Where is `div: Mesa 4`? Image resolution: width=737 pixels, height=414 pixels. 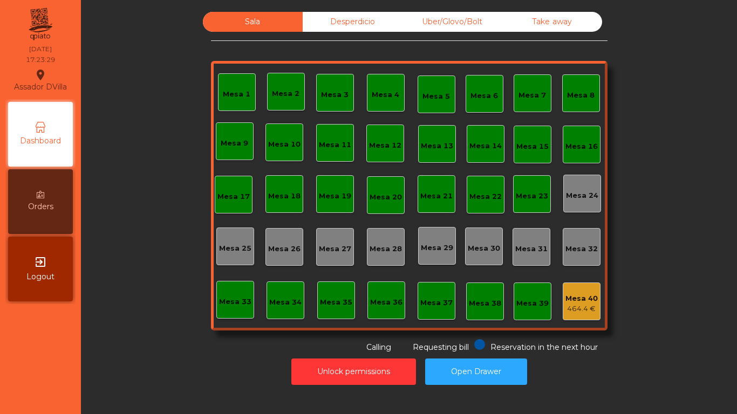
div: Mesa 4 is located at coordinates (385, 95).